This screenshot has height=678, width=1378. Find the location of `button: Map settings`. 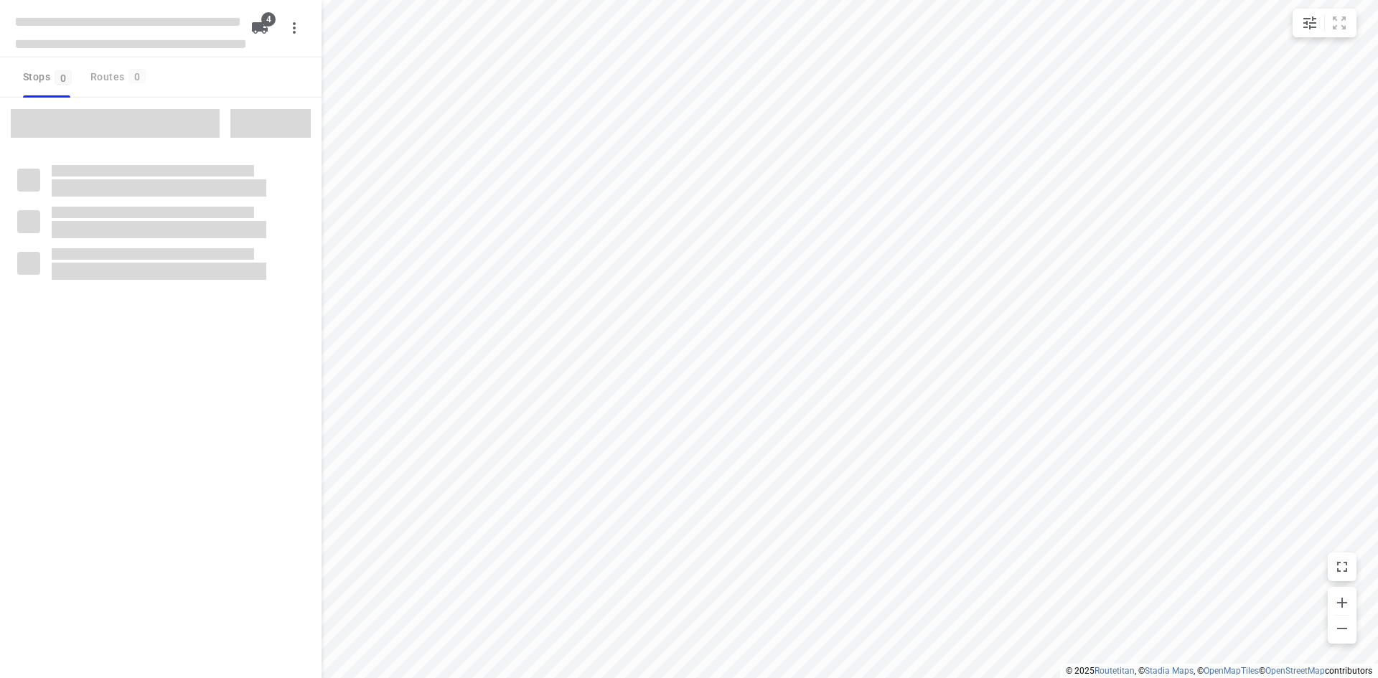

button: Map settings is located at coordinates (1309, 23).